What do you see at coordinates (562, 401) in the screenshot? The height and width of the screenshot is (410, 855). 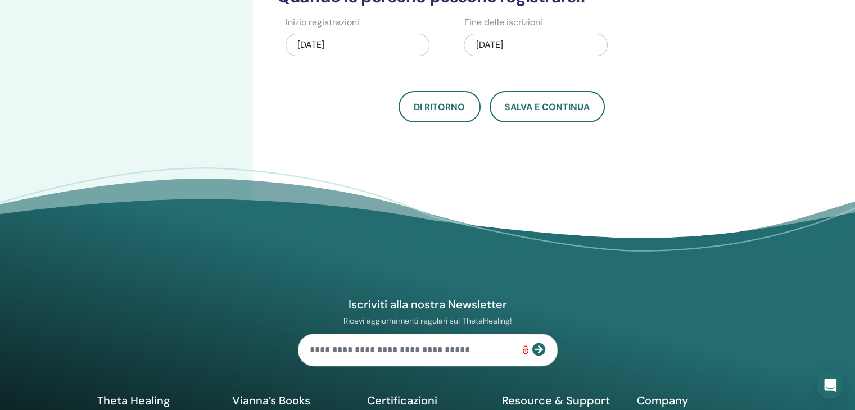 I see `h5: Resource & Support` at bounding box center [562, 401].